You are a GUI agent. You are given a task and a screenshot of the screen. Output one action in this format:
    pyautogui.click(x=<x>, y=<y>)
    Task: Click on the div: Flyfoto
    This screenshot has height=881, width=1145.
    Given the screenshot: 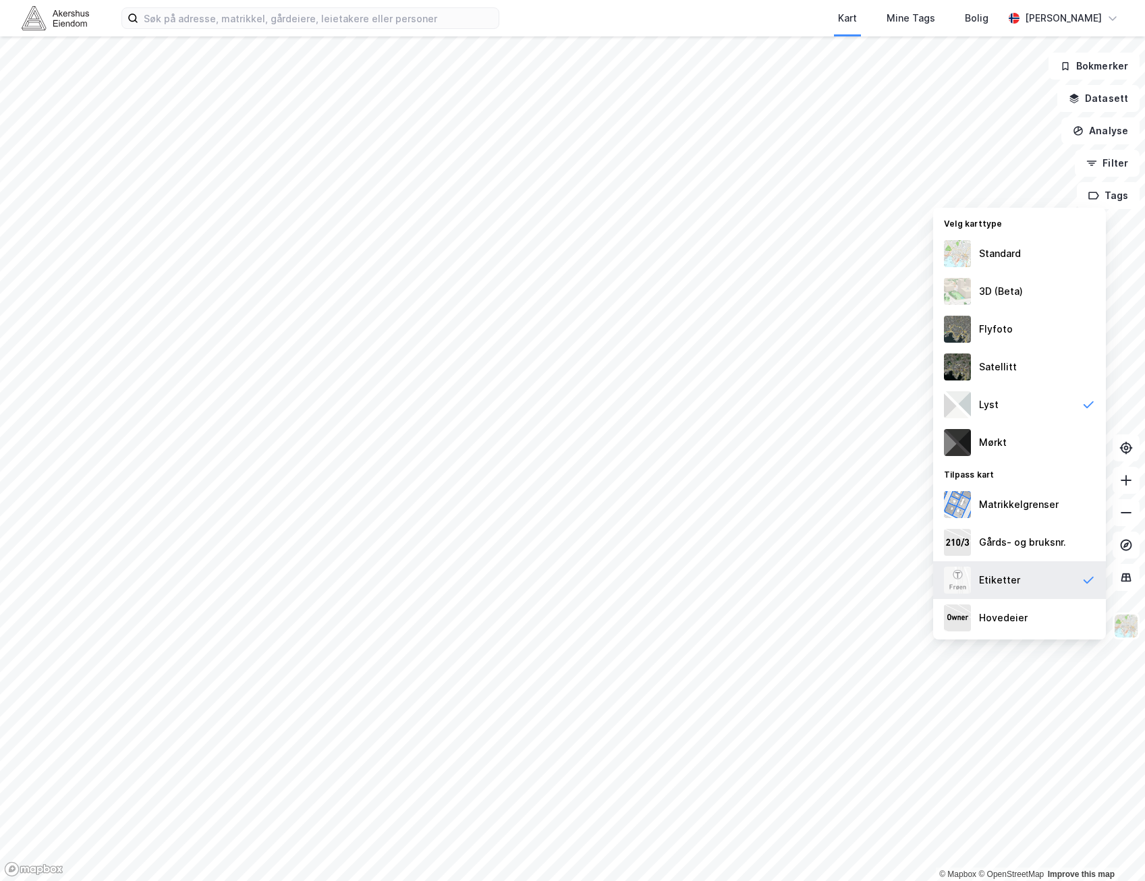 What is the action you would take?
    pyautogui.click(x=995, y=329)
    